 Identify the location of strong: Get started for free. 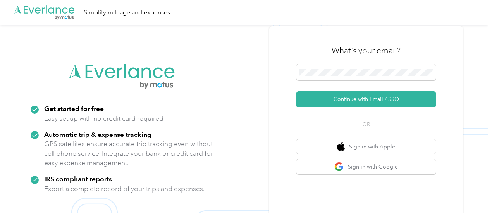
(74, 108).